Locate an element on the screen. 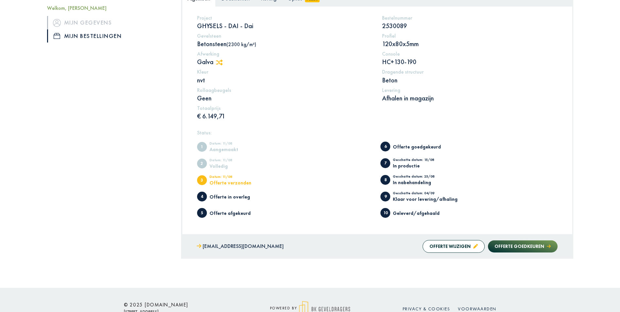  div: Offerte verzonden is located at coordinates (236, 182).